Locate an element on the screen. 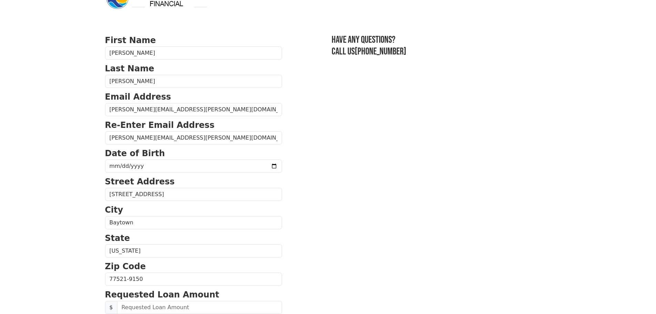  strong: Email Address is located at coordinates (138, 97).